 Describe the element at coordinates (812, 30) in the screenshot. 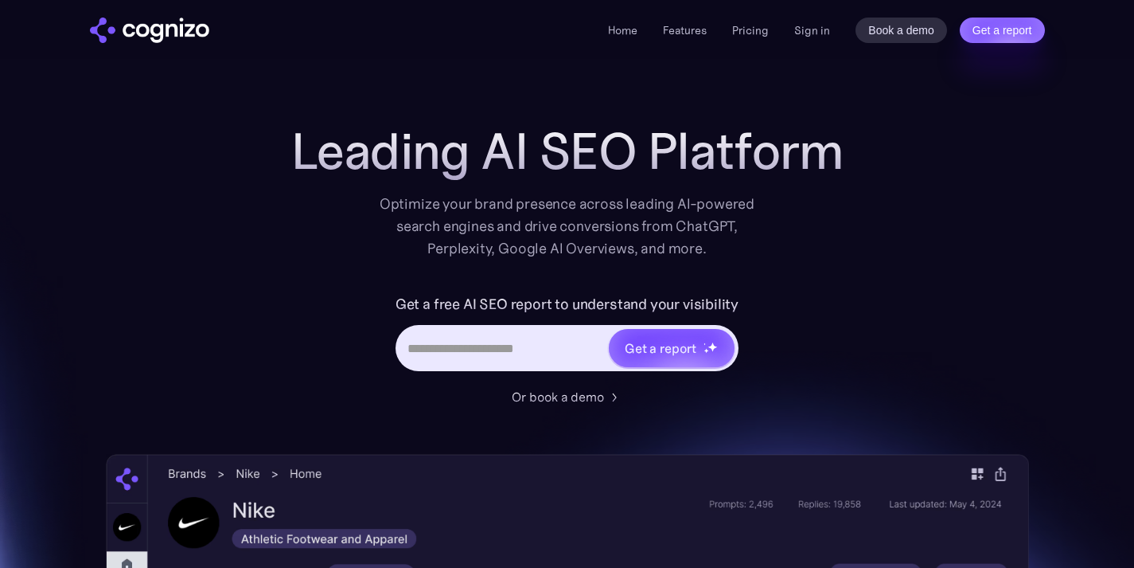

I see `a: Sign in` at that location.